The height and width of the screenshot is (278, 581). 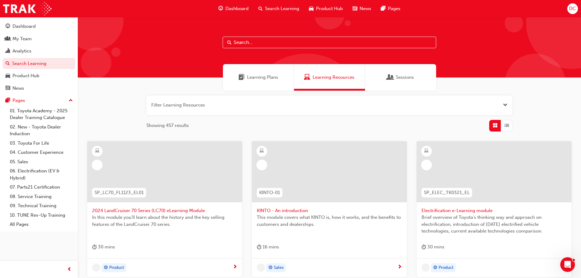 What do you see at coordinates (505, 105) in the screenshot?
I see `span: Open the filter` at bounding box center [505, 105].